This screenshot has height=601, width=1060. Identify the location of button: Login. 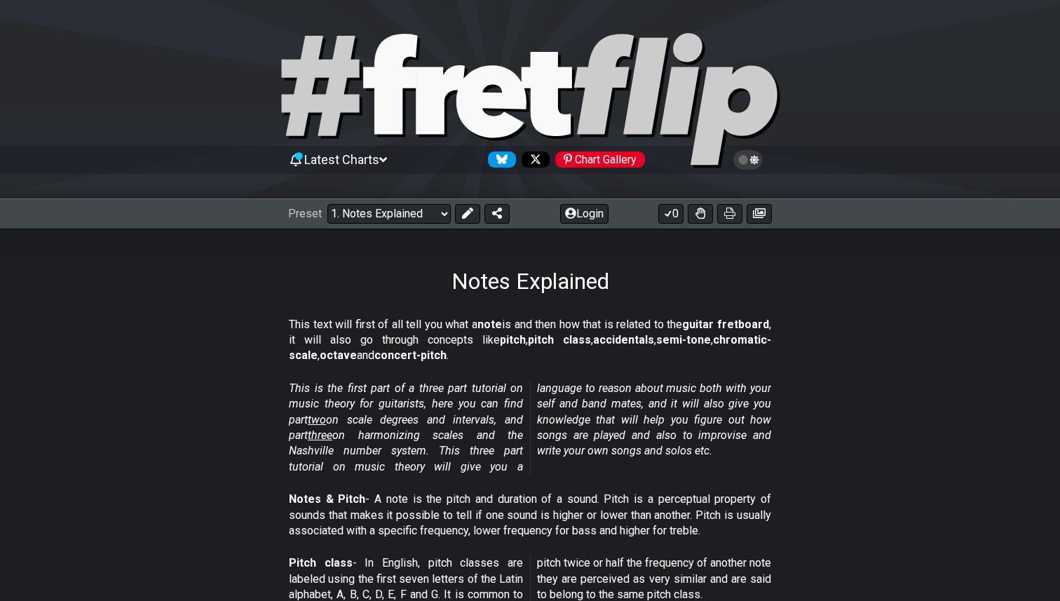
(584, 214).